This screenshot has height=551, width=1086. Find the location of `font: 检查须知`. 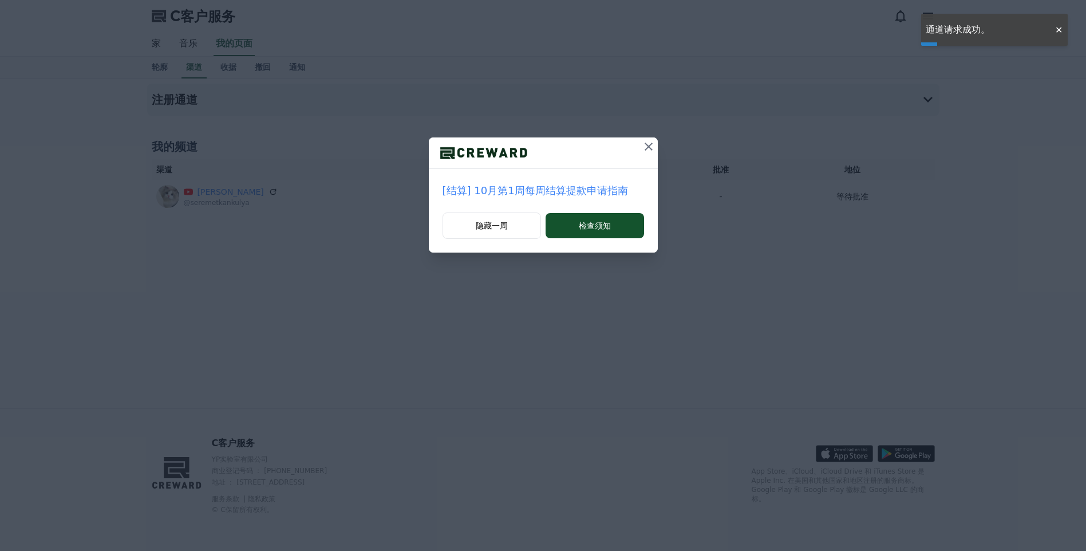

font: 检查须知 is located at coordinates (595, 225).